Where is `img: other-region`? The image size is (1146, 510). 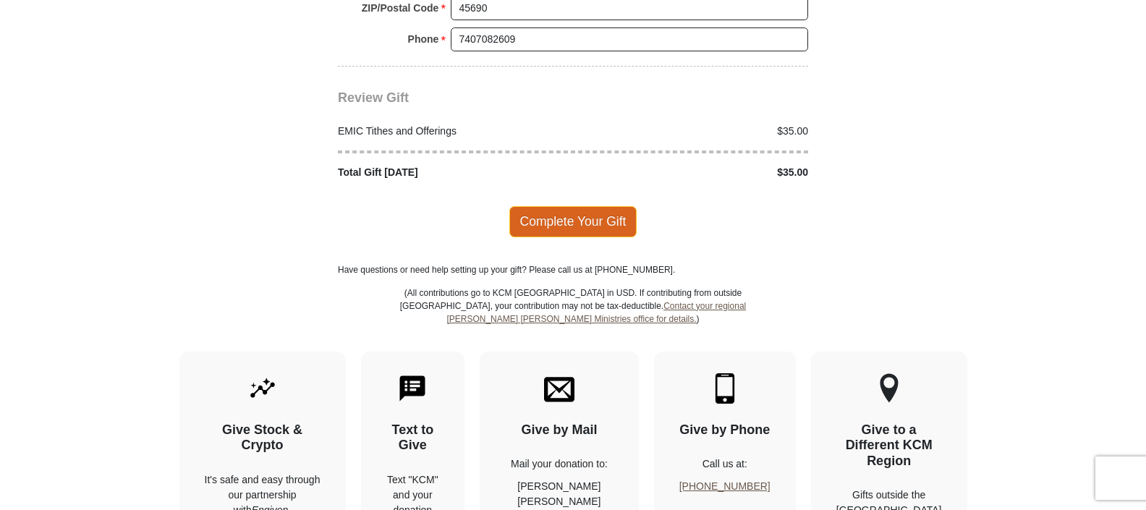 img: other-region is located at coordinates (889, 389).